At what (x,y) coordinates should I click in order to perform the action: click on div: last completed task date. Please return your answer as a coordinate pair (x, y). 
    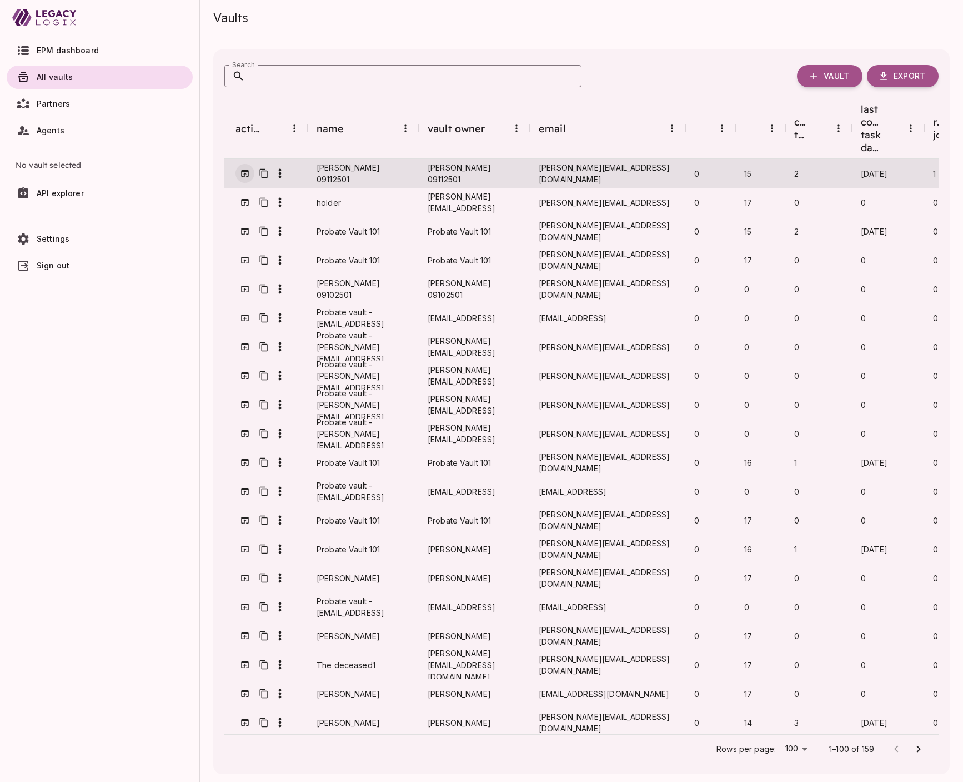
    Looking at the image, I should click on (872, 128).